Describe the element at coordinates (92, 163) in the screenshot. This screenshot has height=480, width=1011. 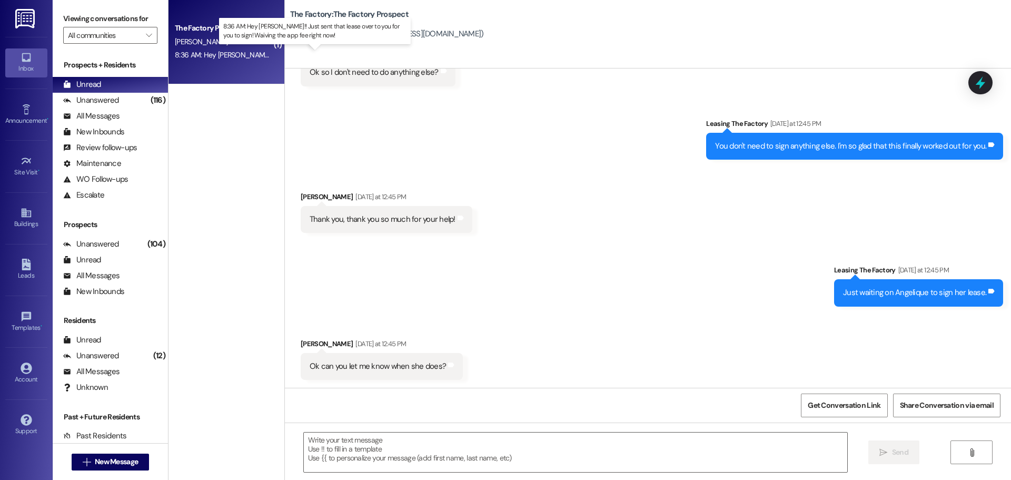
I see `div: Maintenance` at that location.